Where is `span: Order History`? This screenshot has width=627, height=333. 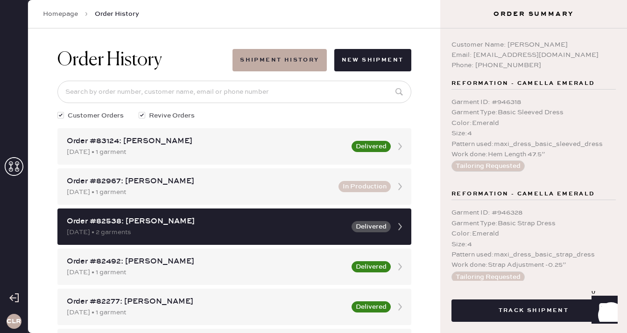
span: Order History is located at coordinates (117, 14).